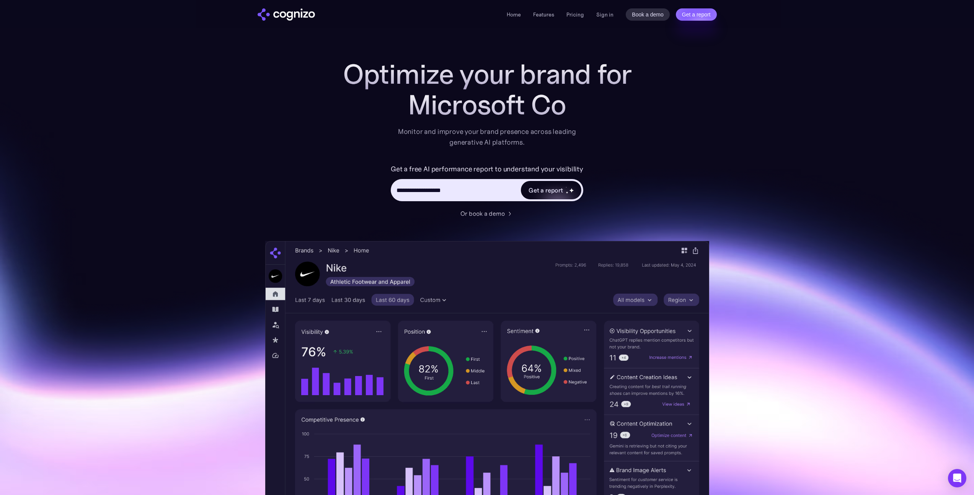  Describe the element at coordinates (543, 15) in the screenshot. I see `a: Features` at that location.